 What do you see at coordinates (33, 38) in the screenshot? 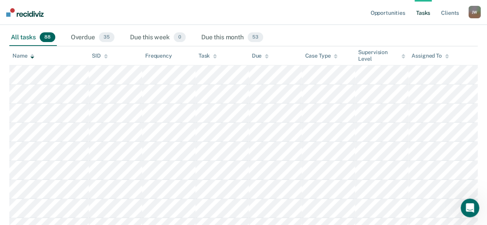
I see `div: All tasks88` at bounding box center [33, 38].